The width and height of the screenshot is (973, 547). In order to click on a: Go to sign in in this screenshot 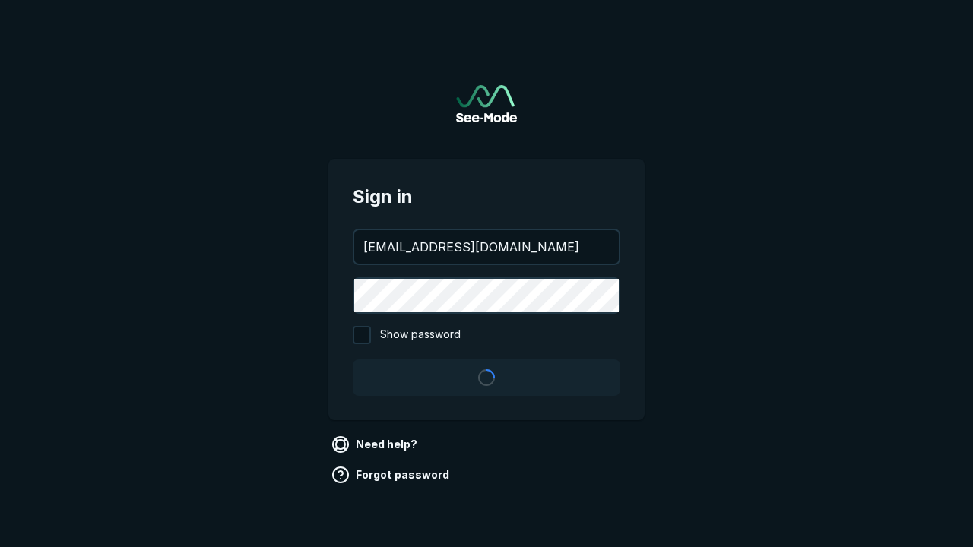, I will do `click(486, 103)`.